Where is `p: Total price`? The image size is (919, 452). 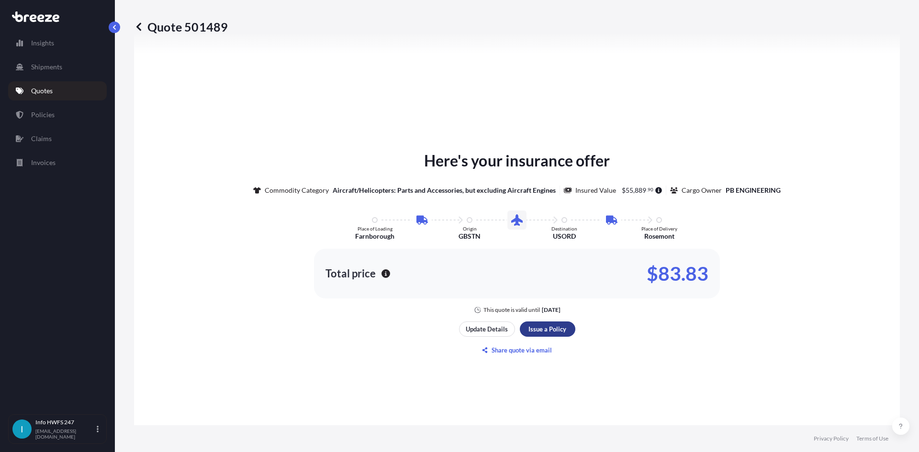 p: Total price is located at coordinates (350, 274).